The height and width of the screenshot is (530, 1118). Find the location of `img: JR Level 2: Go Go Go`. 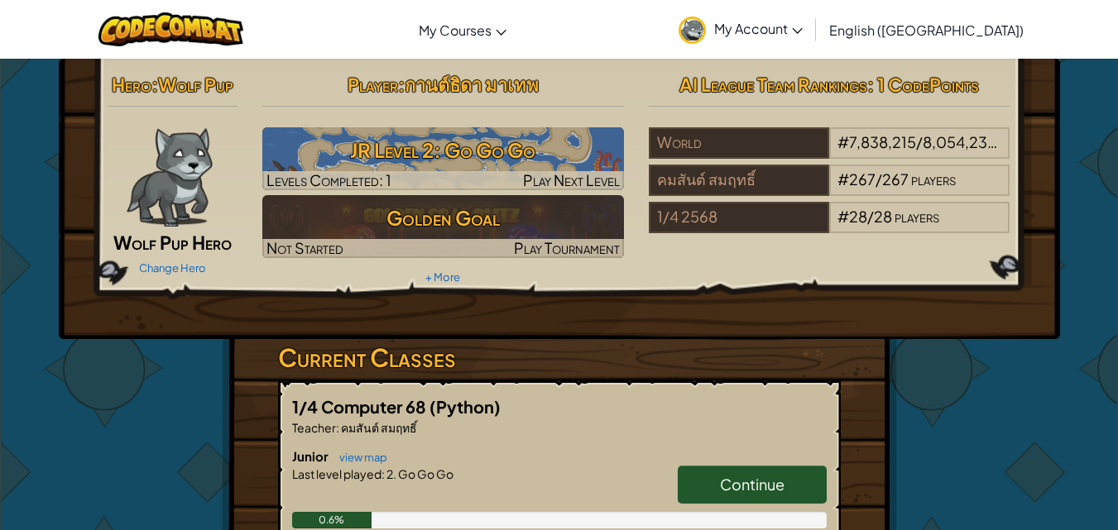

img: JR Level 2: Go Go Go is located at coordinates (443, 159).